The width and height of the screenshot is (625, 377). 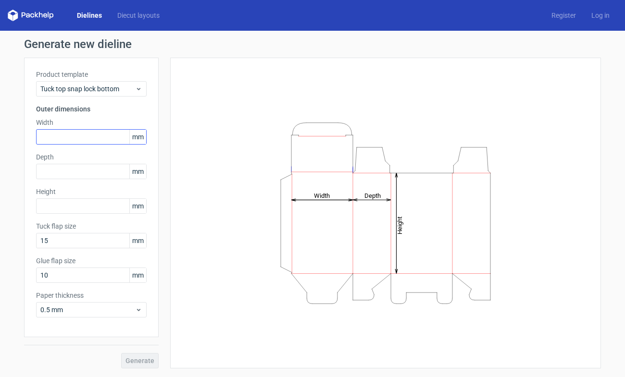 What do you see at coordinates (91, 109) in the screenshot?
I see `h3: Outer dimensions` at bounding box center [91, 109].